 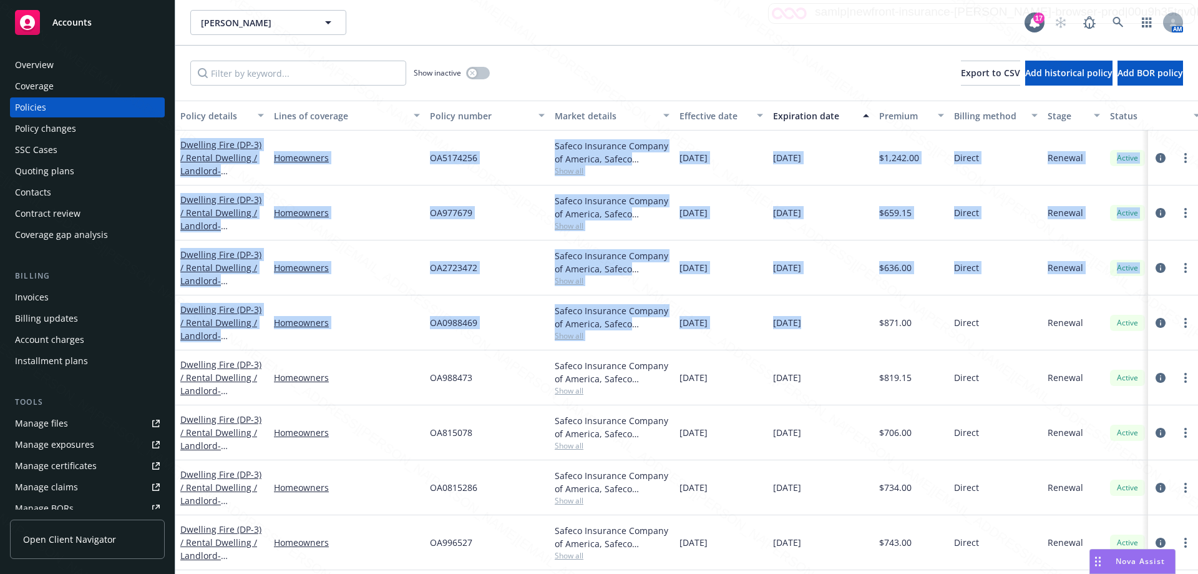 What do you see at coordinates (989, 115) in the screenshot?
I see `div: Billing method` at bounding box center [989, 115].